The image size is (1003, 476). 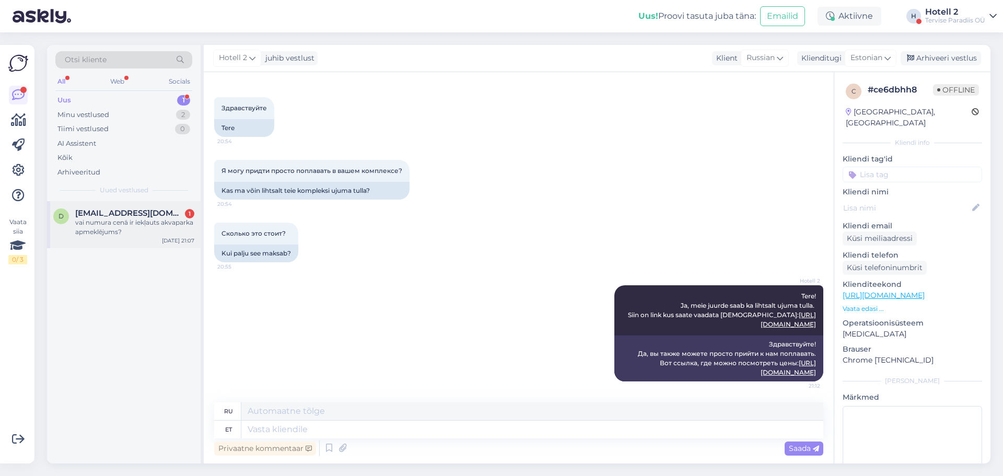 What do you see at coordinates (135, 227) in the screenshot?
I see `div: vai numura cenā ir iekļauts akvaparka apmeklējums?` at bounding box center [135, 227].